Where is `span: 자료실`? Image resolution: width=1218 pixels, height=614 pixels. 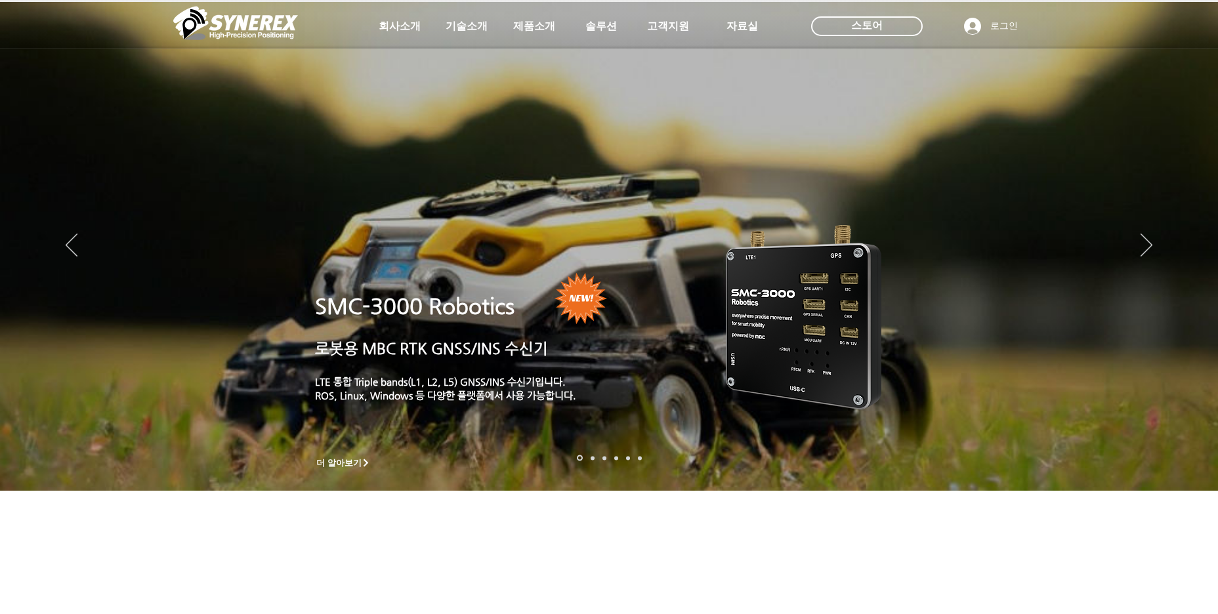
span: 자료실 is located at coordinates (742, 26).